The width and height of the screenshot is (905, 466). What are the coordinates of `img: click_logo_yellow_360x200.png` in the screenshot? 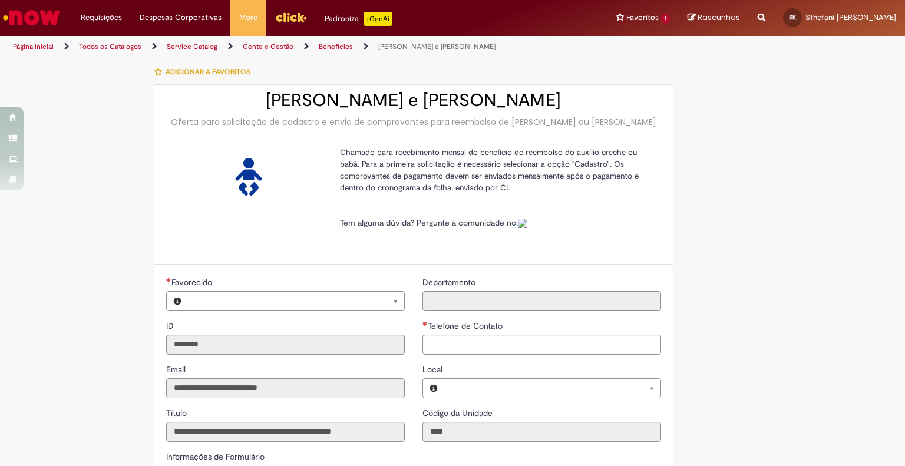 It's located at (291, 17).